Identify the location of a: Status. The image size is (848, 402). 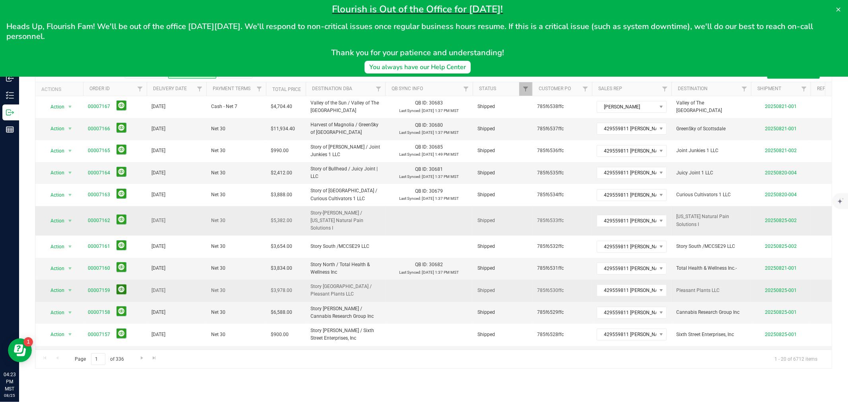
(487, 89).